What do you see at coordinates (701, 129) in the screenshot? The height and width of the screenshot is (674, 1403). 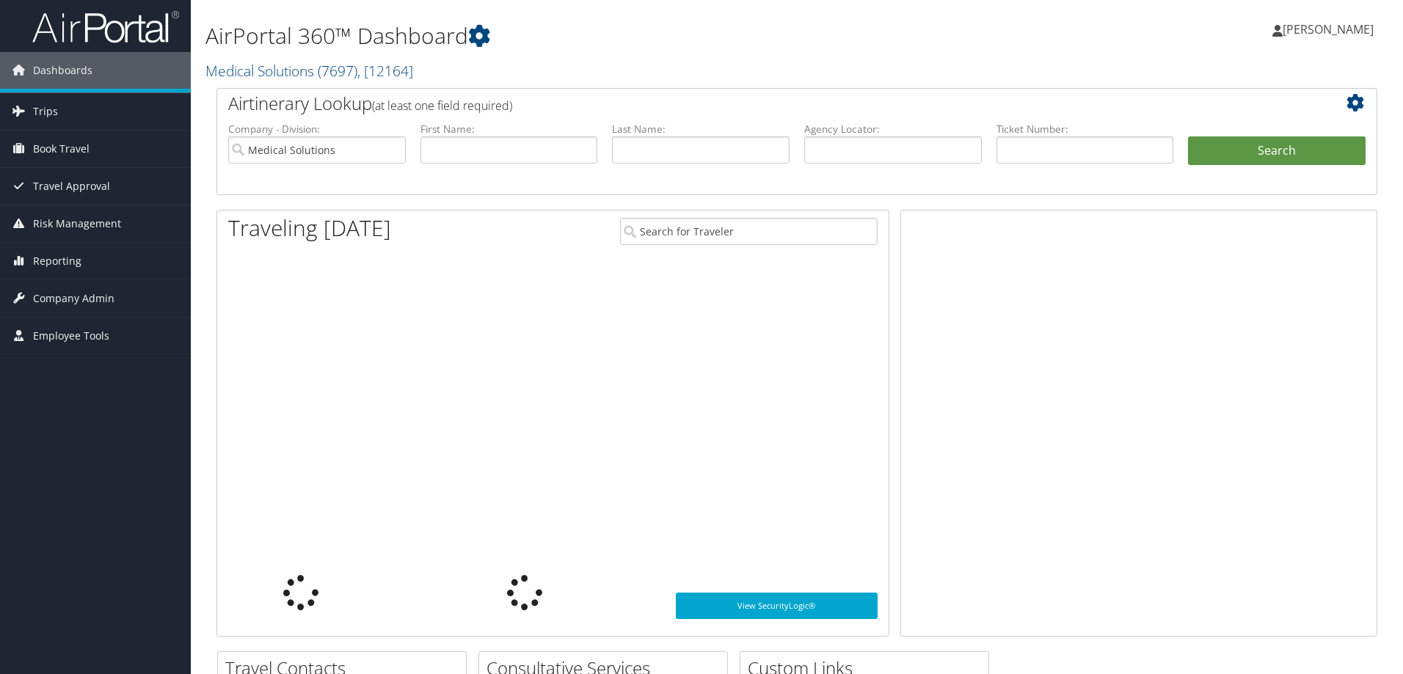 I see `label: Last Name:` at bounding box center [701, 129].